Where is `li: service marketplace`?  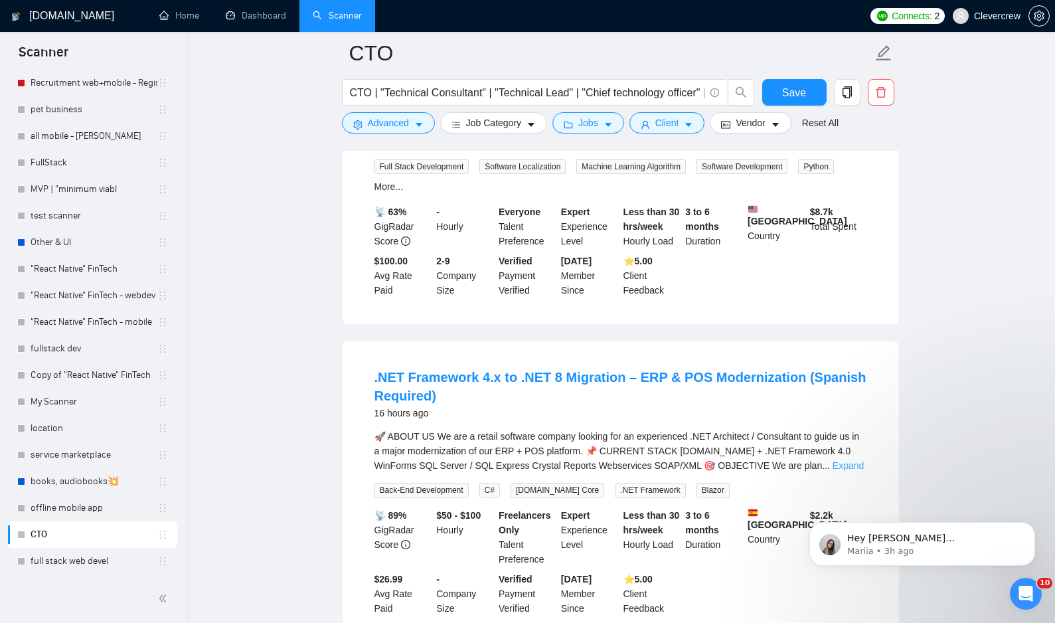
li: service marketplace is located at coordinates (92, 455).